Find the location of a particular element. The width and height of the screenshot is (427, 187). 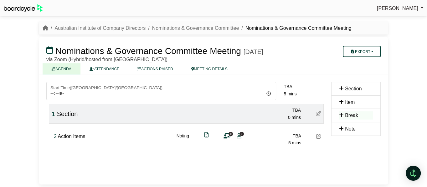

a: ACTIONS RAISED is located at coordinates (155, 69).